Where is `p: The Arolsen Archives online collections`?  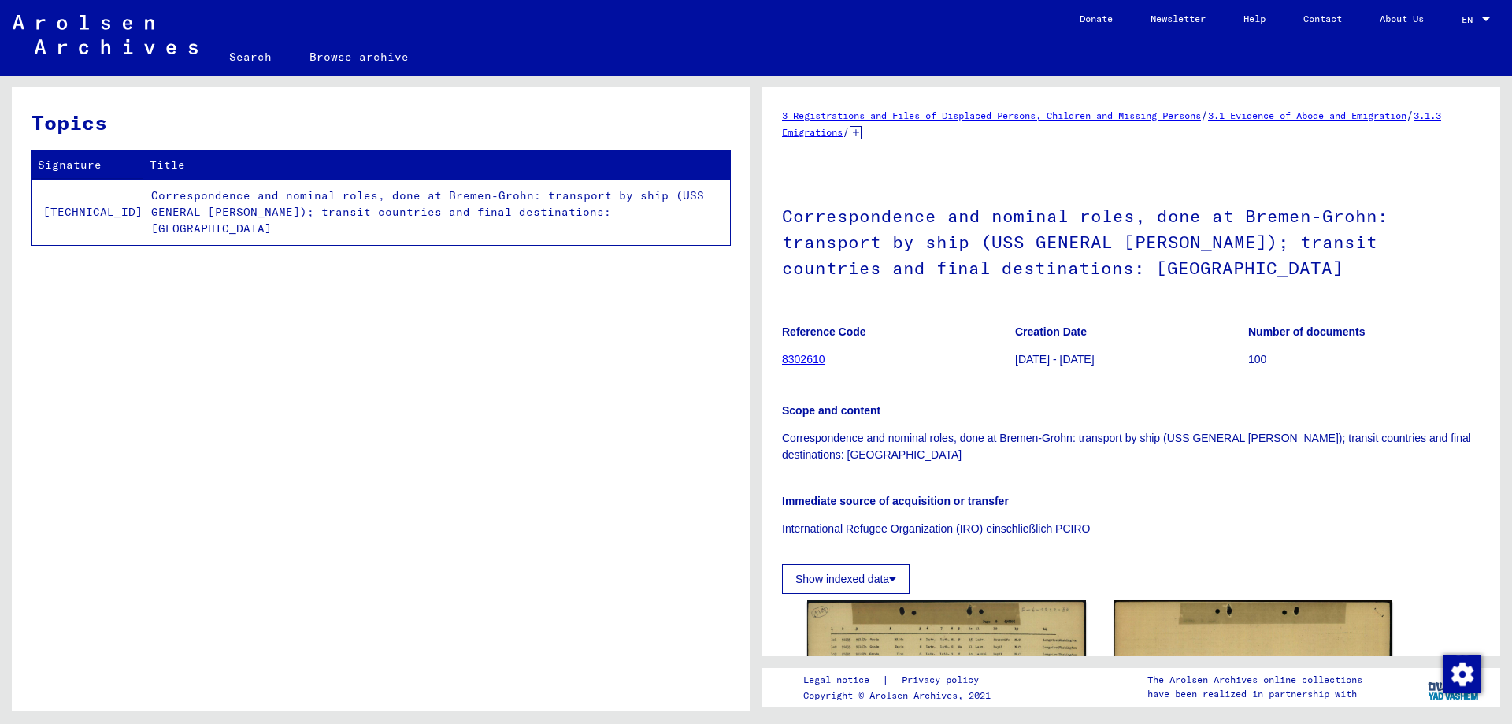
p: The Arolsen Archives online collections is located at coordinates (1255, 680).